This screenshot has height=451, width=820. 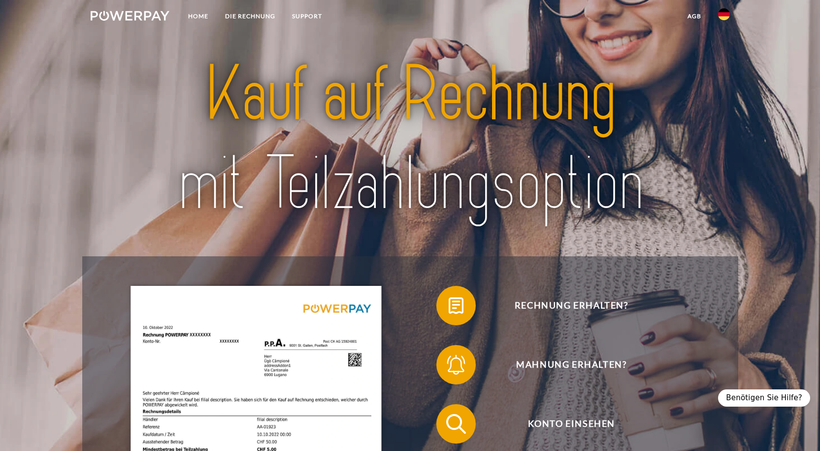 What do you see at coordinates (456, 305) in the screenshot?
I see `img: qb_bill.svg` at bounding box center [456, 305].